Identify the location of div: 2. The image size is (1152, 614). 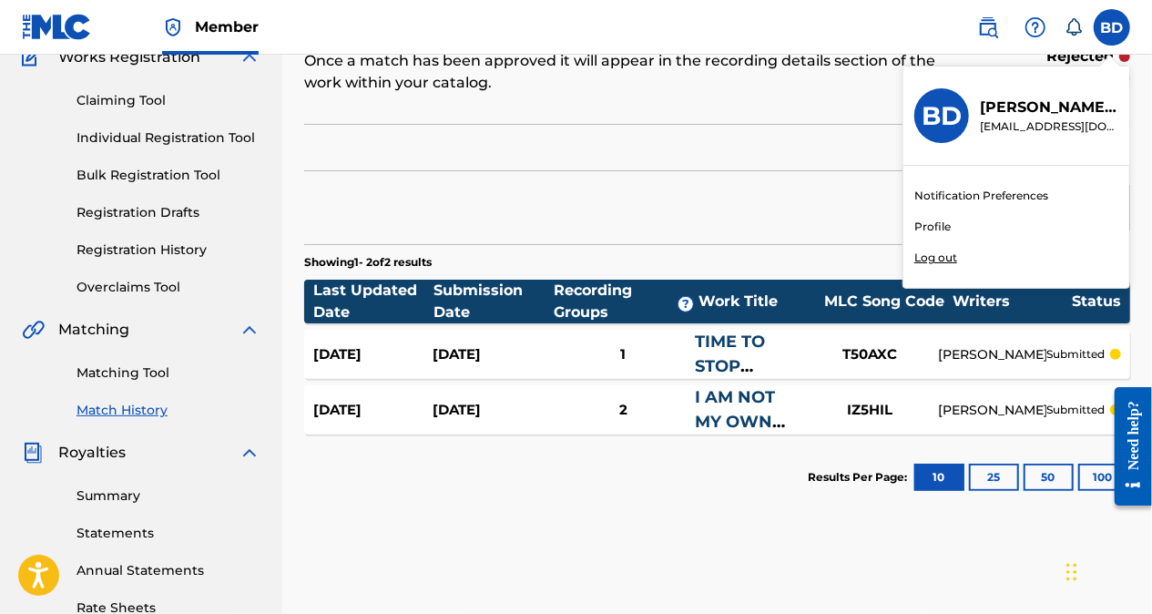
(623, 410).